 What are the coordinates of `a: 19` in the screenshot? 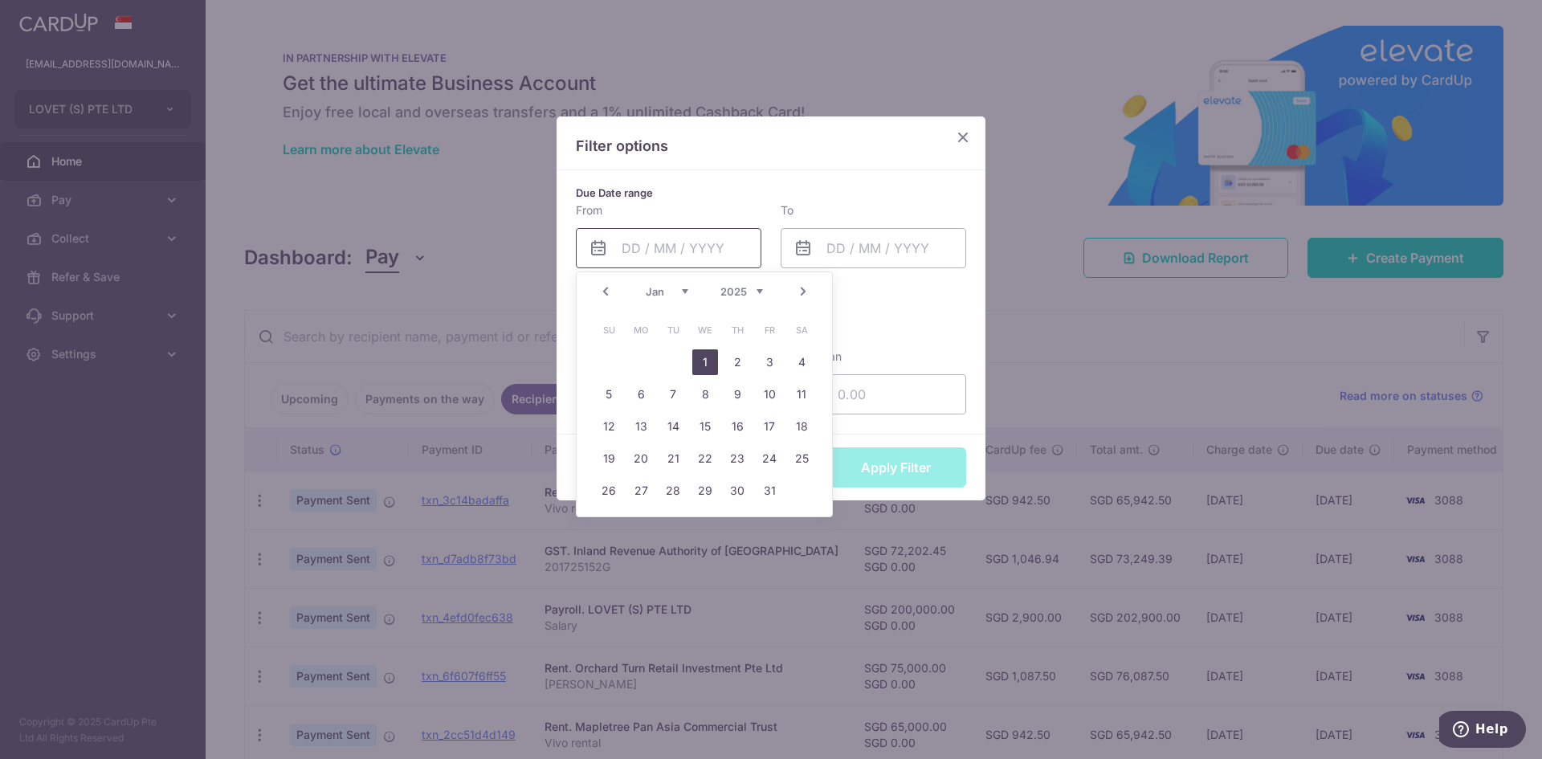 It's located at (609, 459).